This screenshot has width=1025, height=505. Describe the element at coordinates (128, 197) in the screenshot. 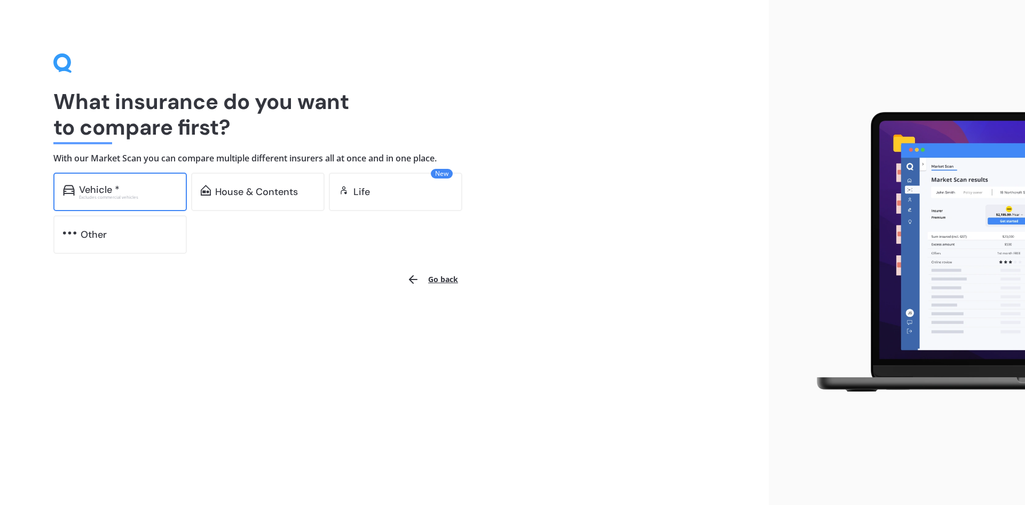

I see `div: Excludes commercial vehicles` at that location.